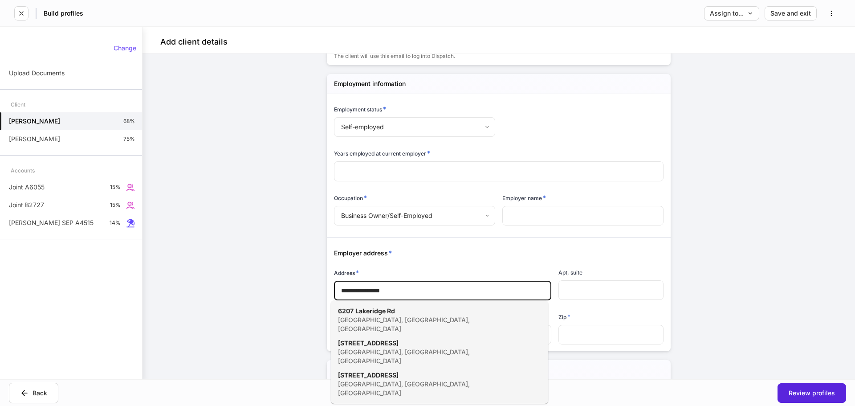  What do you see at coordinates (812, 393) in the screenshot?
I see `button: Review profiles` at bounding box center [812, 393].